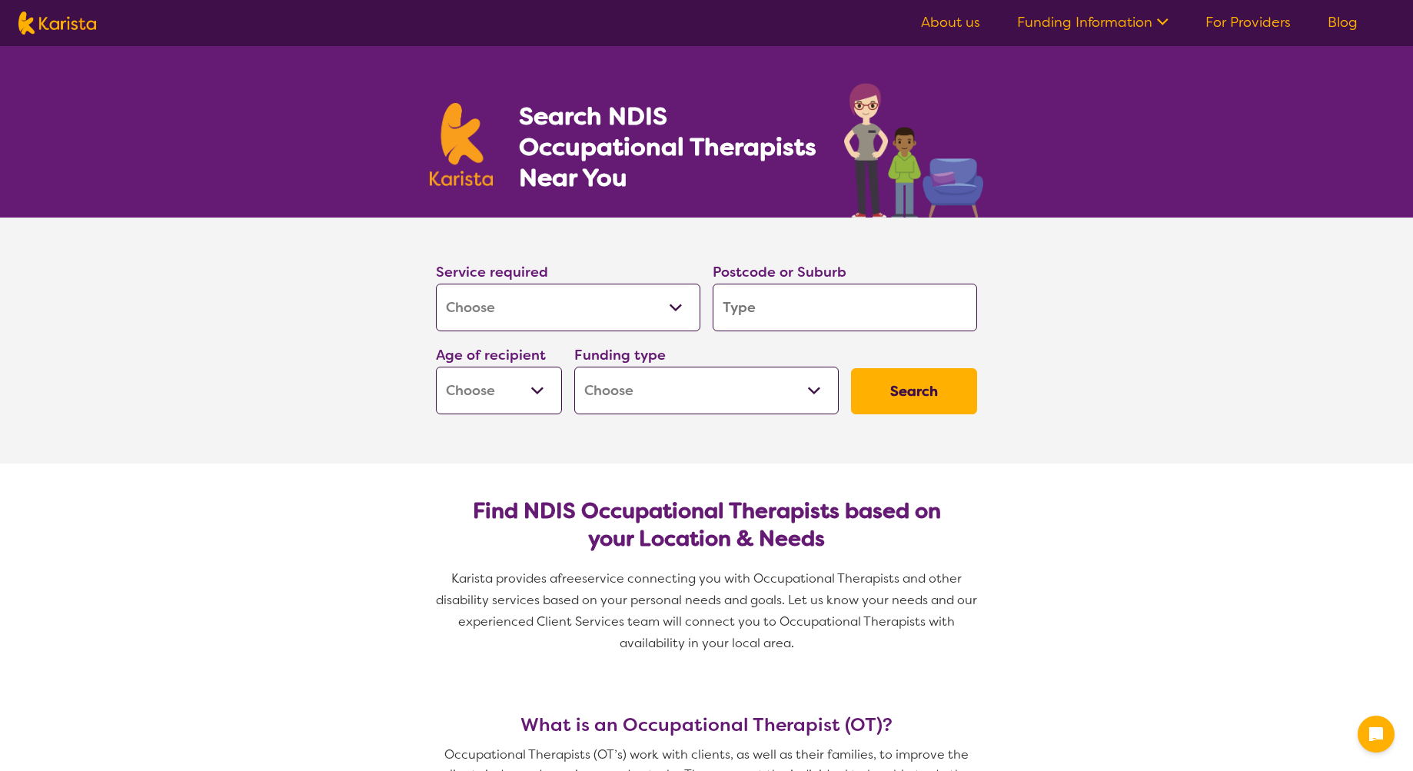 The width and height of the screenshot is (1413, 771). I want to click on input: Type, so click(845, 307).